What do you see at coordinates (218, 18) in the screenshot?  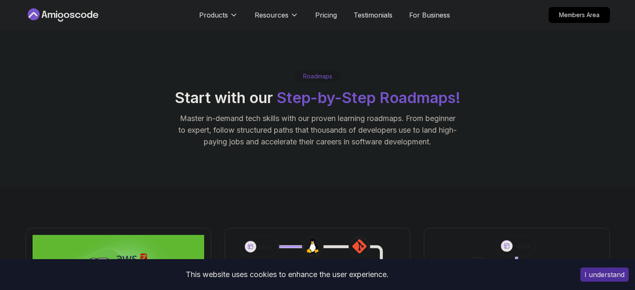 I see `button: Products` at bounding box center [218, 18].